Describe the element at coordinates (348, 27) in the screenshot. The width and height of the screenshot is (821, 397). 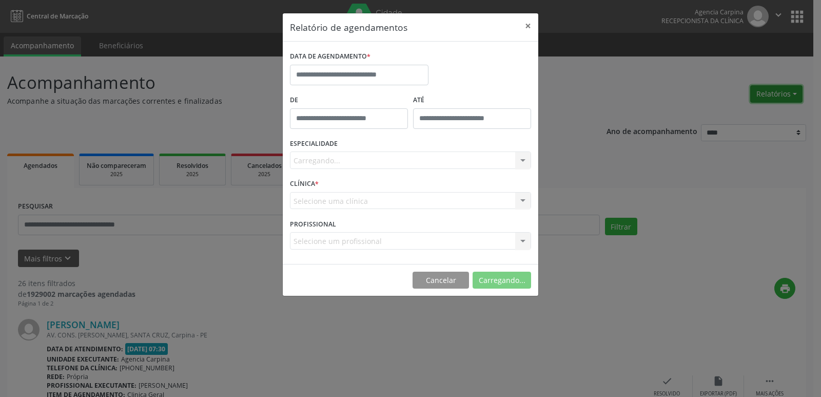
I see `h5: Relatório de agendamentos` at that location.